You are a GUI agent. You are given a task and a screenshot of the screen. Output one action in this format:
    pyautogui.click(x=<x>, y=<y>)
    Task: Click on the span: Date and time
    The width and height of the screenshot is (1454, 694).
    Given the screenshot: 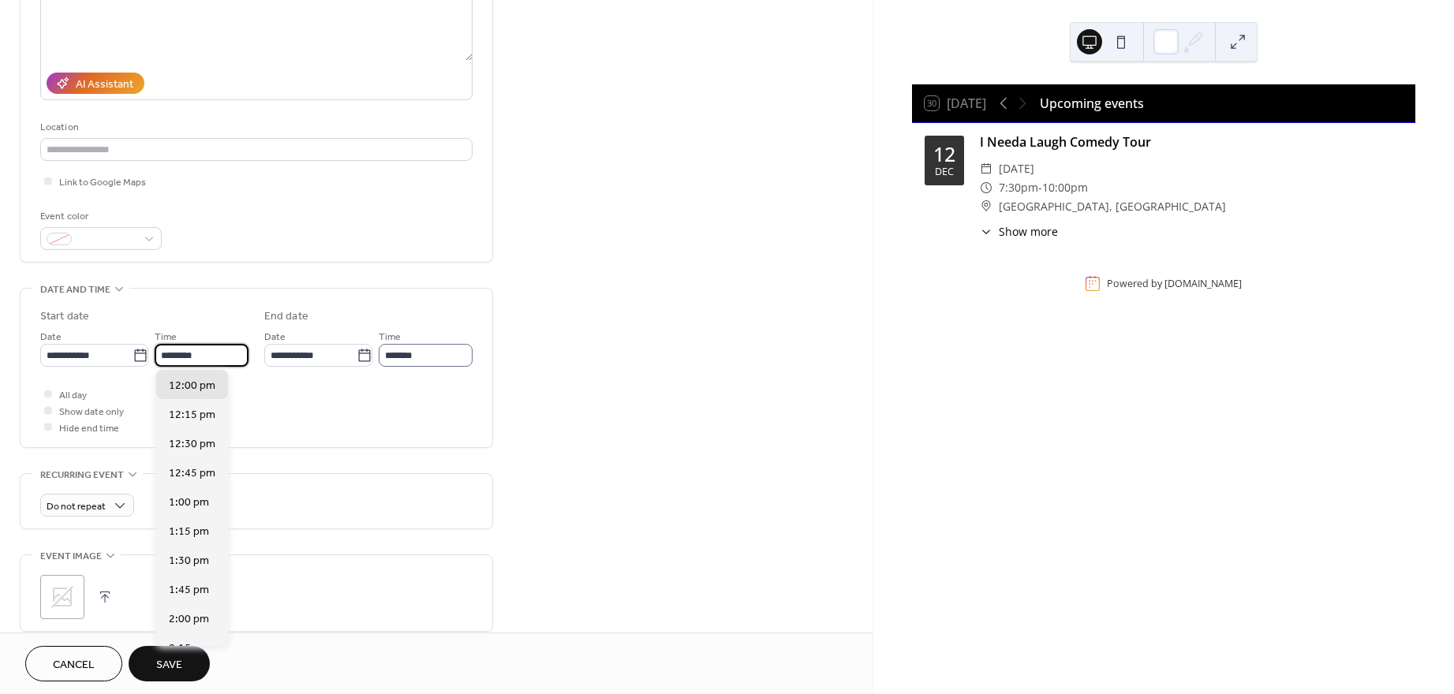 What is the action you would take?
    pyautogui.click(x=75, y=290)
    